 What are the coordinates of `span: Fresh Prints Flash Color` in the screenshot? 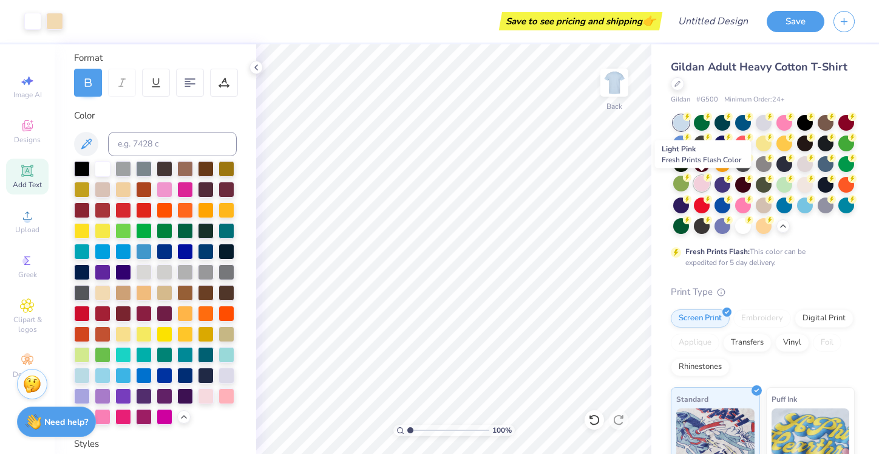 It's located at (701, 160).